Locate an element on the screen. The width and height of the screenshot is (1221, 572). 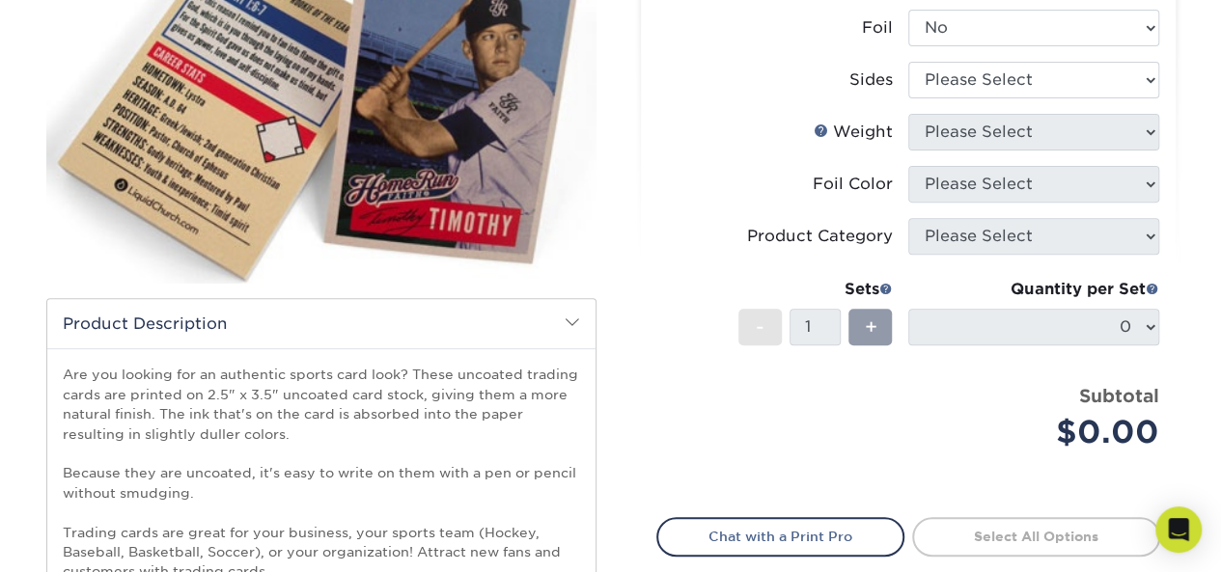
h2: Product Description is located at coordinates (321, 323).